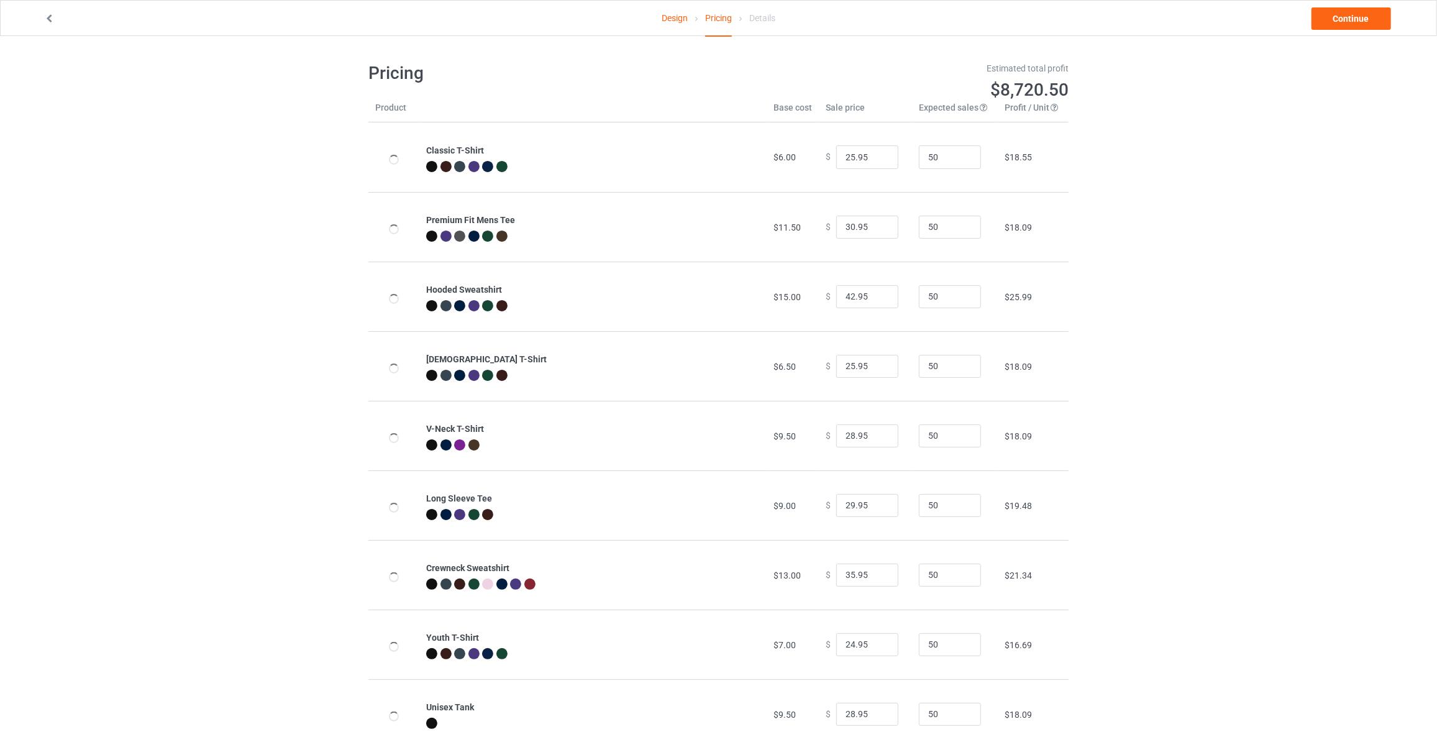  Describe the element at coordinates (464, 289) in the screenshot. I see `b: Hooded Sweatshirt` at that location.